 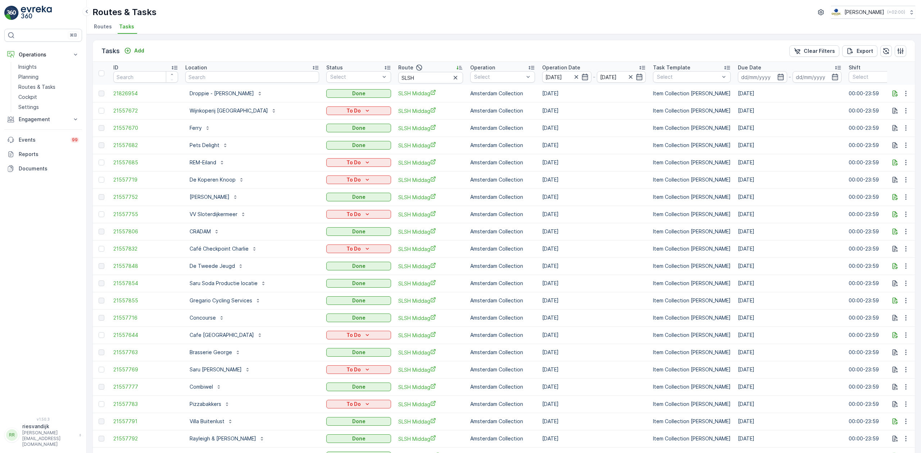 I want to click on a: 21557848, so click(x=146, y=266).